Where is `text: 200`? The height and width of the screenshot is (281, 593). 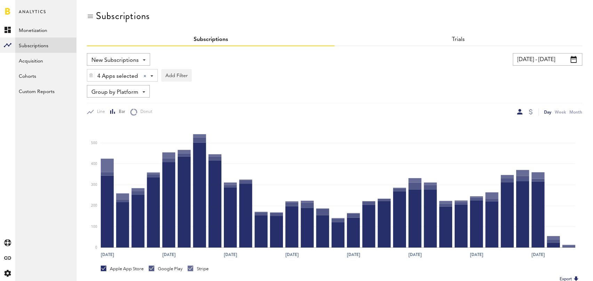
text: 200 is located at coordinates (94, 206).